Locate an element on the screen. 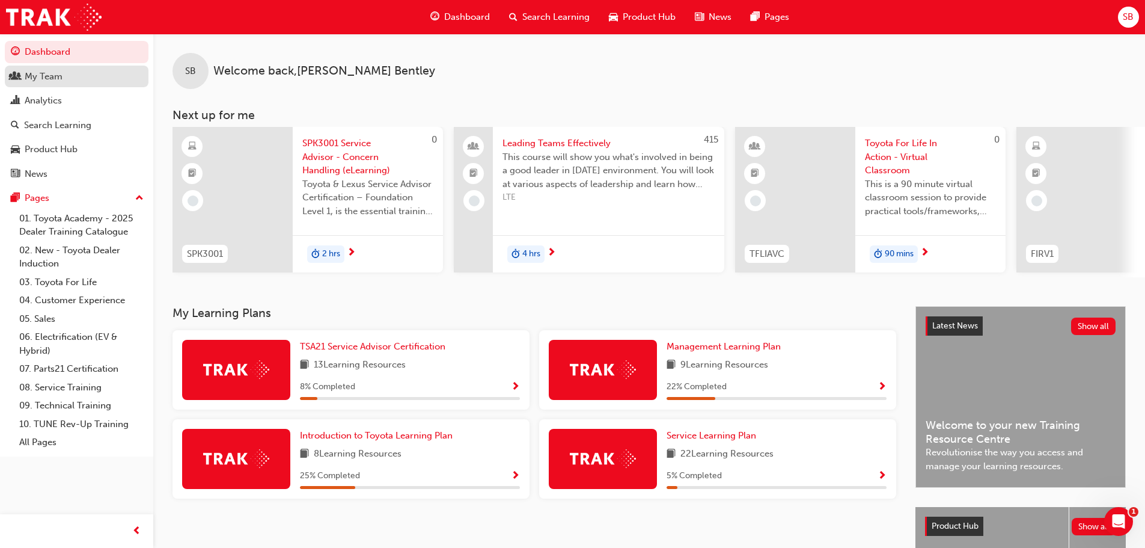  span: up-icon is located at coordinates (139, 198).